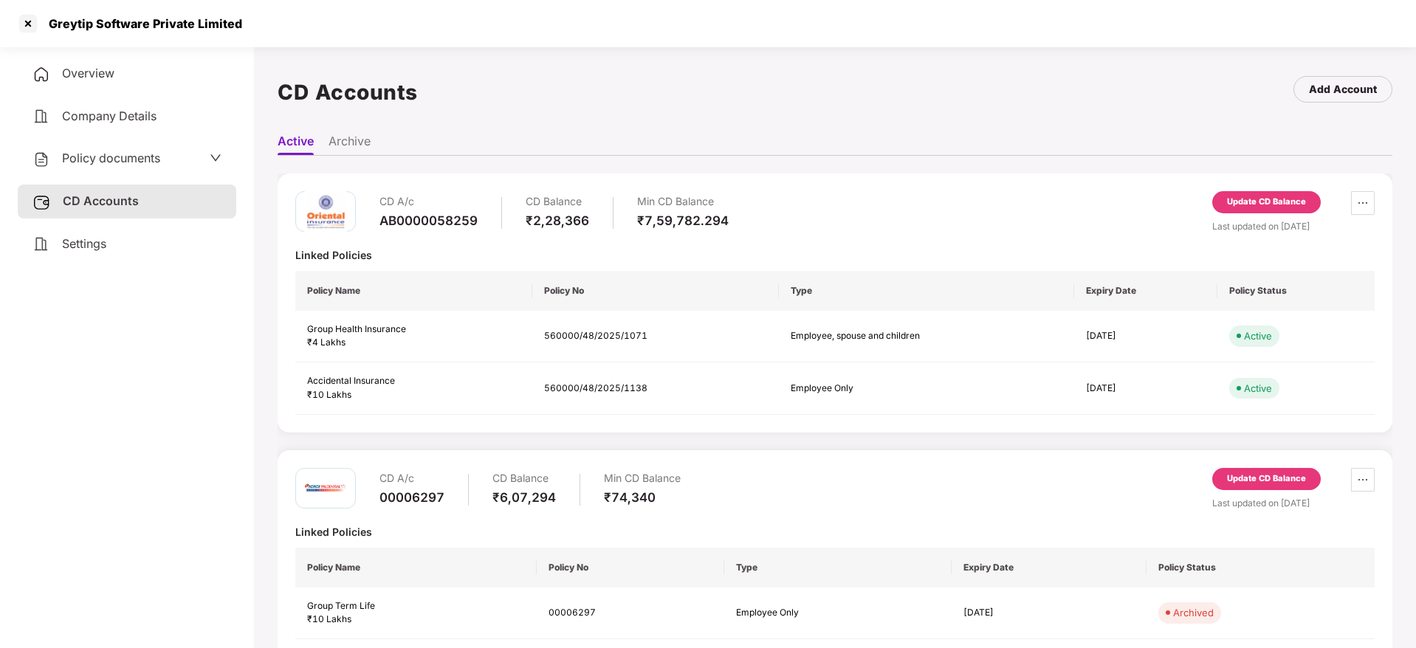 This screenshot has width=1416, height=648. Describe the element at coordinates (412, 498) in the screenshot. I see `div: 00006297` at that location.